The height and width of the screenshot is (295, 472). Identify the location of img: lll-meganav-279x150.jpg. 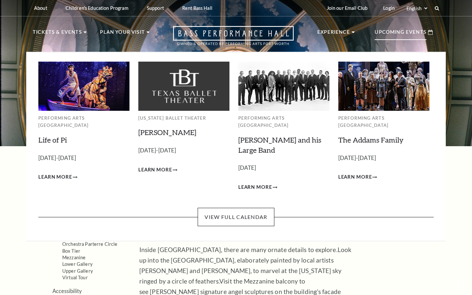
(284, 86).